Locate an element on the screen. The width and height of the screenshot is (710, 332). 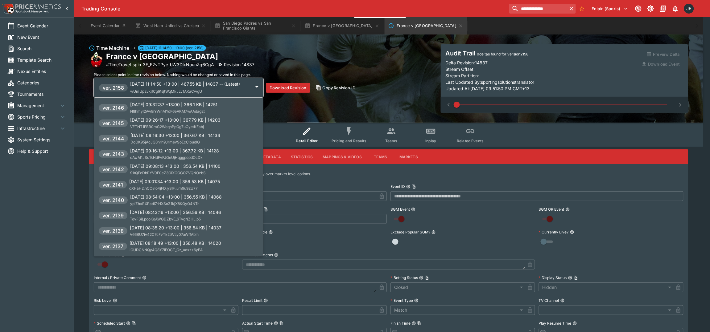
span: V66BU7iv42C7cFvTk2tWLy07aWffAblh is located at coordinates (164, 235).